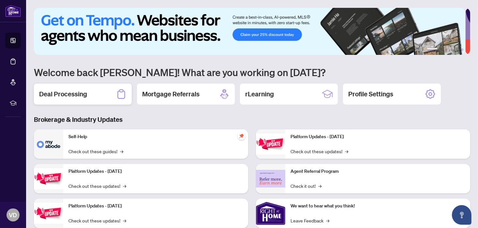 The width and height of the screenshot is (478, 228). Describe the element at coordinates (310, 220) in the screenshot. I see `a: Leave Feedback→` at that location.